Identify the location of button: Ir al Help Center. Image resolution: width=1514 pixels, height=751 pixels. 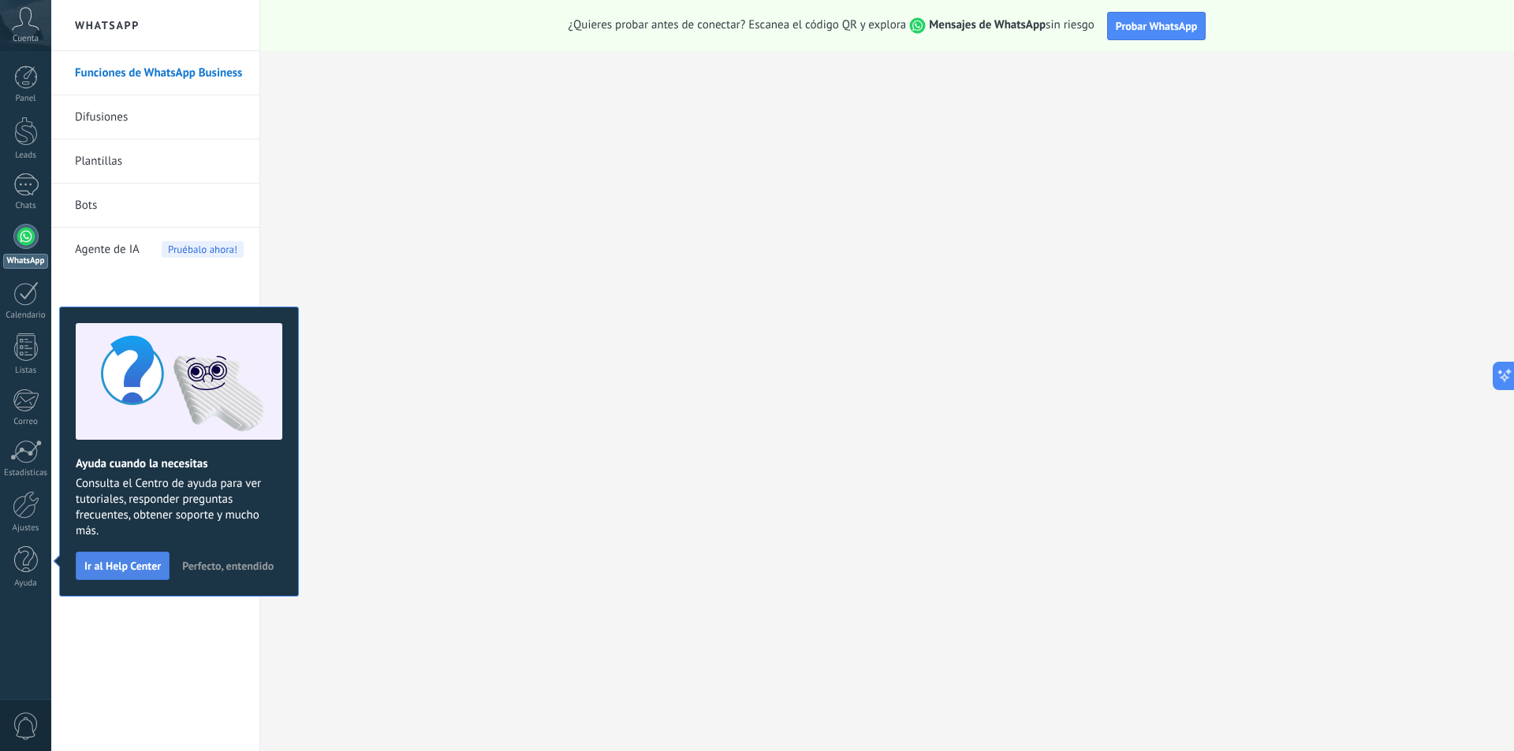
(122, 566).